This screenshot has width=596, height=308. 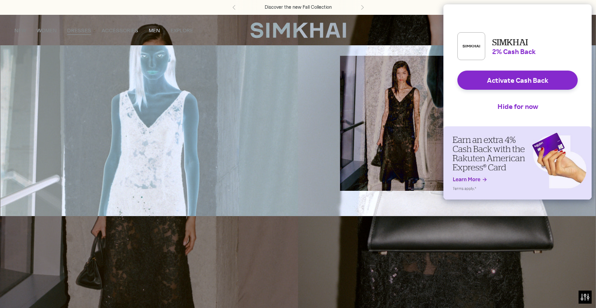 I want to click on a: SIMKHAI, so click(x=298, y=30).